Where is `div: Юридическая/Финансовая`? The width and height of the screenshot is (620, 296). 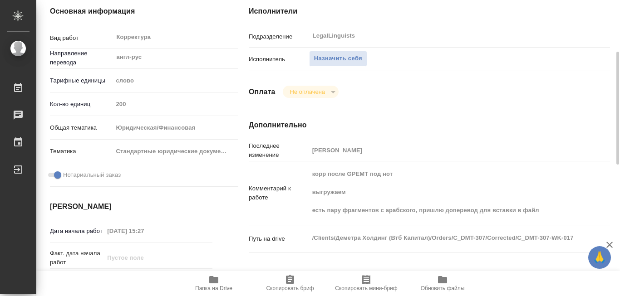
div: Юридическая/Финансовая is located at coordinates (175, 128).